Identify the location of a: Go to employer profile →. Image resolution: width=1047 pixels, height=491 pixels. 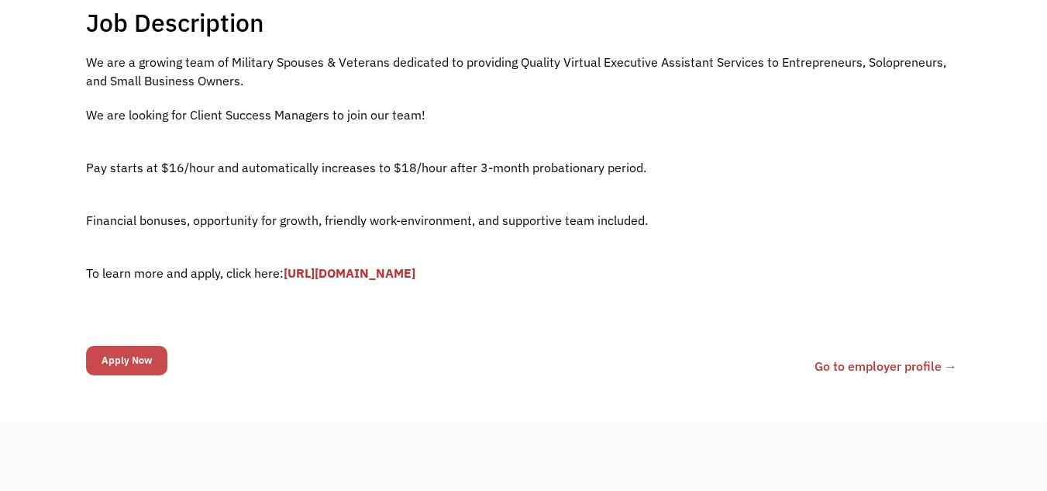
(886, 366).